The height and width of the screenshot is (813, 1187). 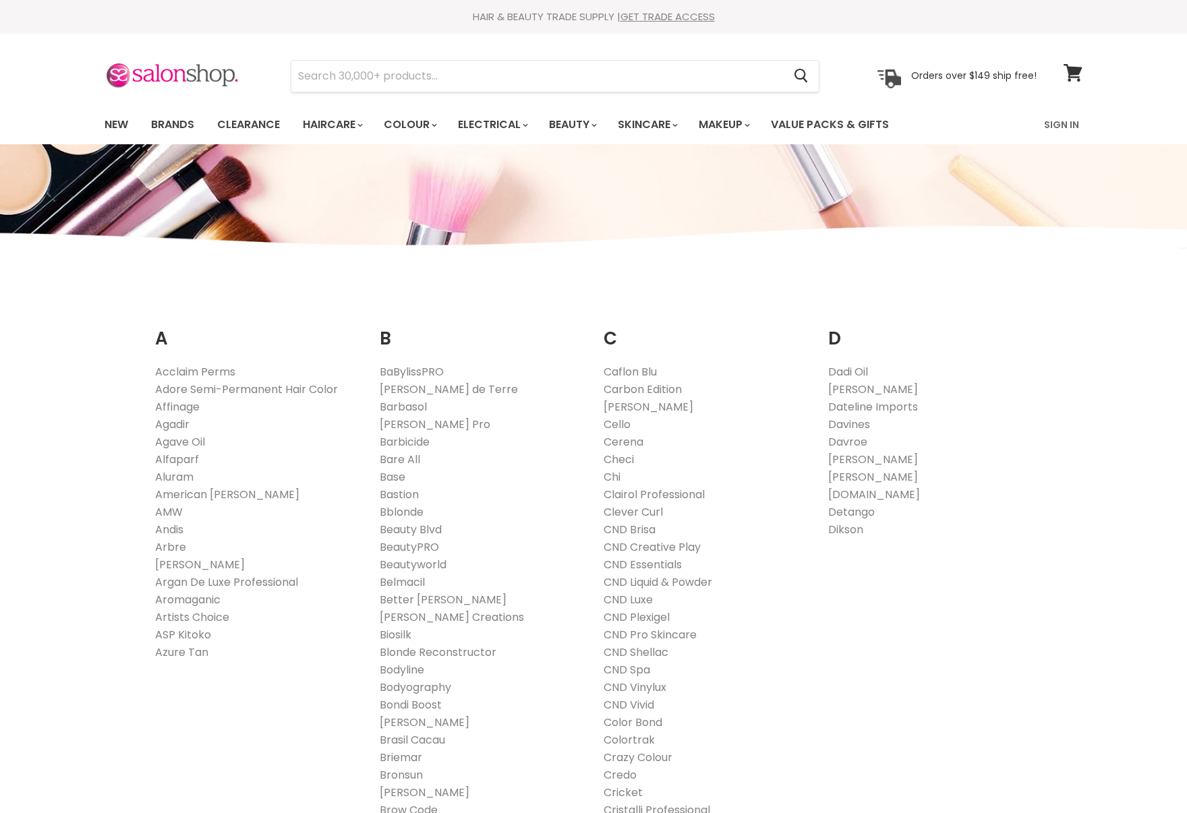 I want to click on a: Bastion, so click(x=399, y=494).